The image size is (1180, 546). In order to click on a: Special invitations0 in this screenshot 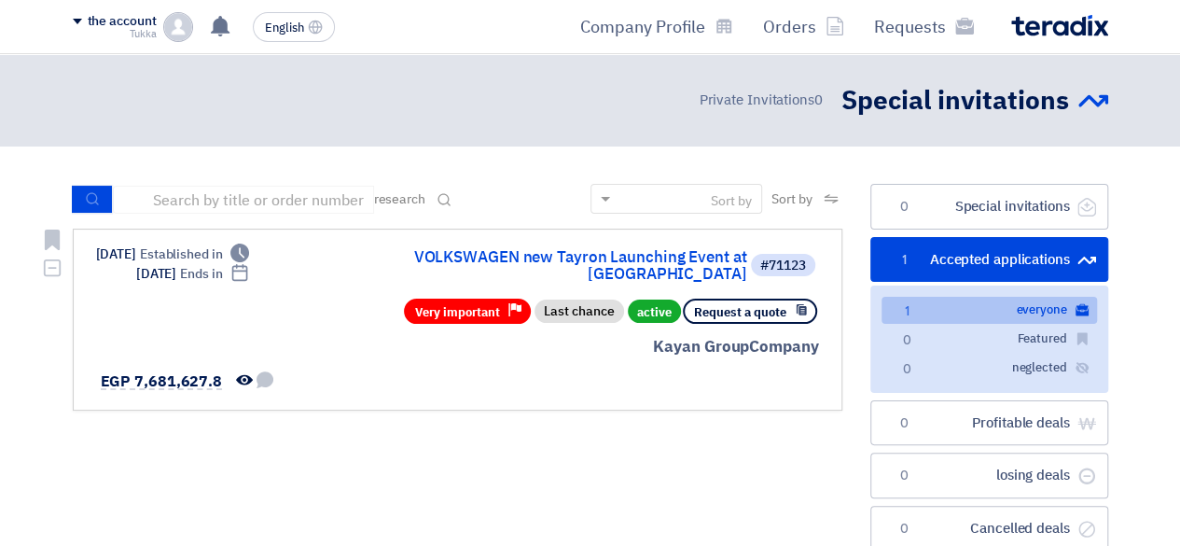, I will do `click(989, 206)`.